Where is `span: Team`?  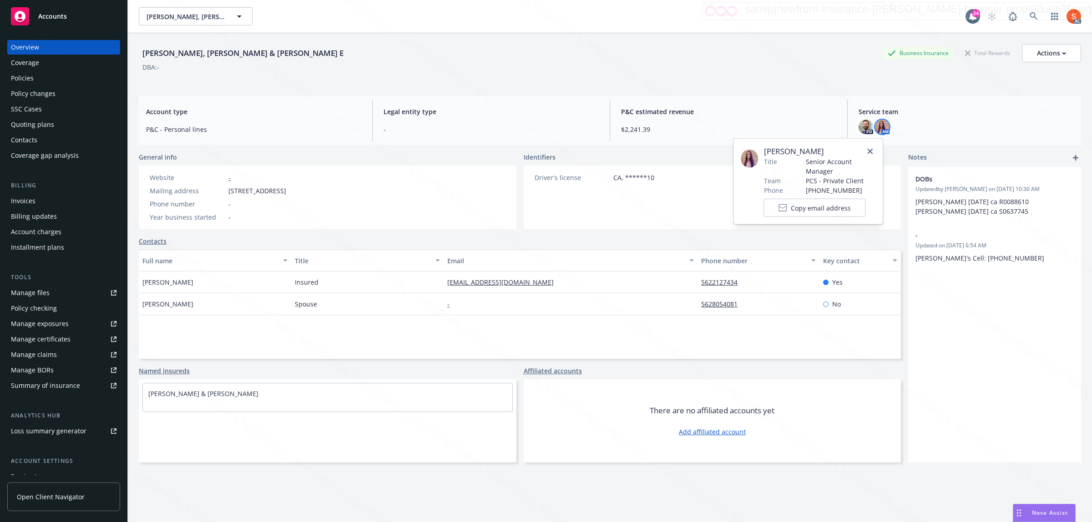
span: Team is located at coordinates (772, 181).